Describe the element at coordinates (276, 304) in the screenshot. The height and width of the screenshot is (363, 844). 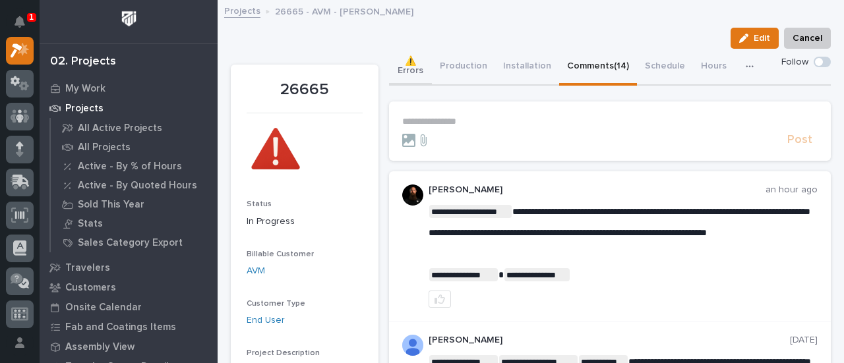
I see `span: Customer Type` at that location.